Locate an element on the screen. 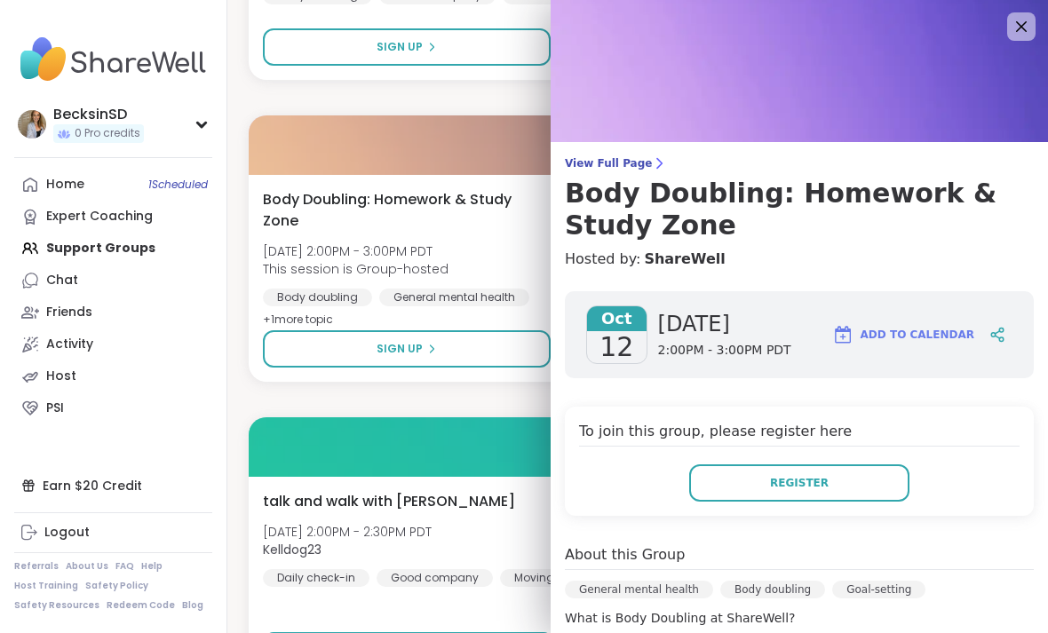 This screenshot has height=633, width=1048. div: PSI is located at coordinates (55, 409).